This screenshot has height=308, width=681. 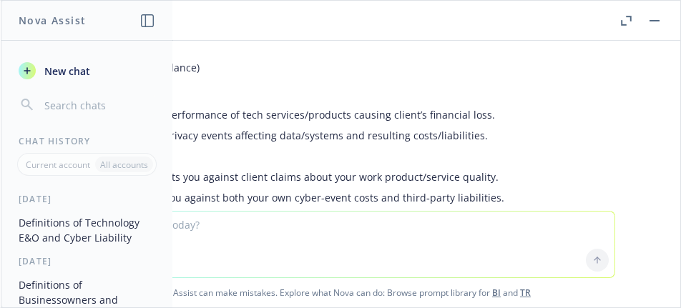 What do you see at coordinates (98, 105) in the screenshot?
I see `input: Search chats` at bounding box center [98, 105].